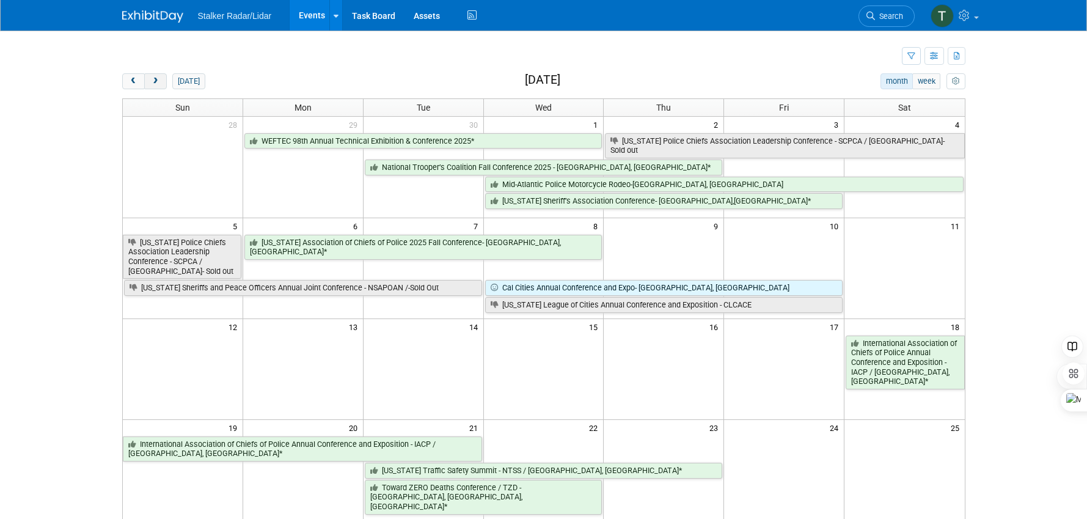 This screenshot has height=519, width=1087. I want to click on span: 20, so click(355, 427).